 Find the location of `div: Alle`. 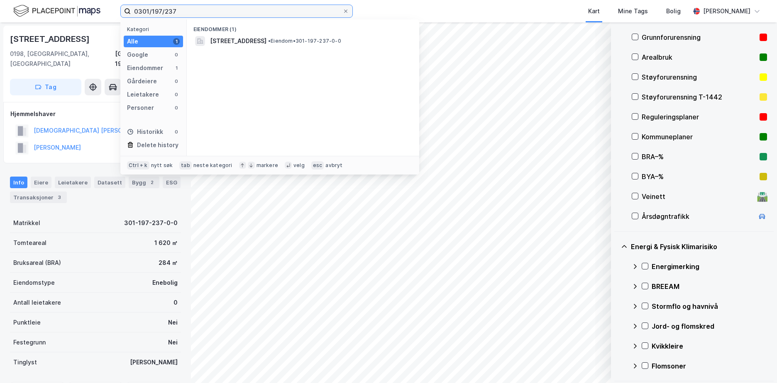

div: Alle is located at coordinates (132, 41).